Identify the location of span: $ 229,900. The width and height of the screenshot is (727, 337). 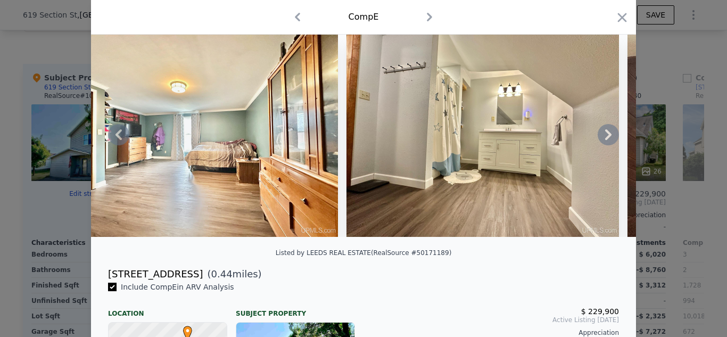
(600, 311).